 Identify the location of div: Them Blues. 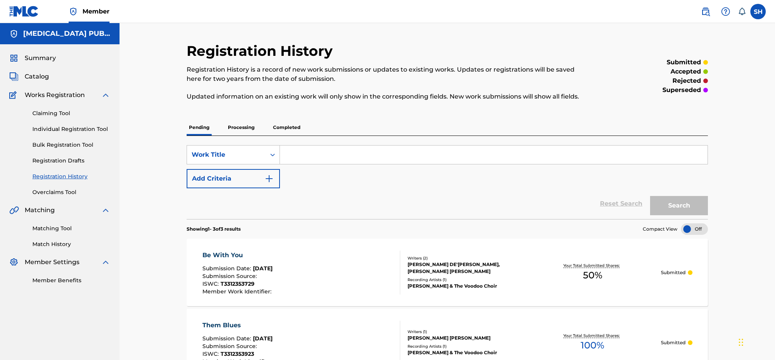
(238, 326).